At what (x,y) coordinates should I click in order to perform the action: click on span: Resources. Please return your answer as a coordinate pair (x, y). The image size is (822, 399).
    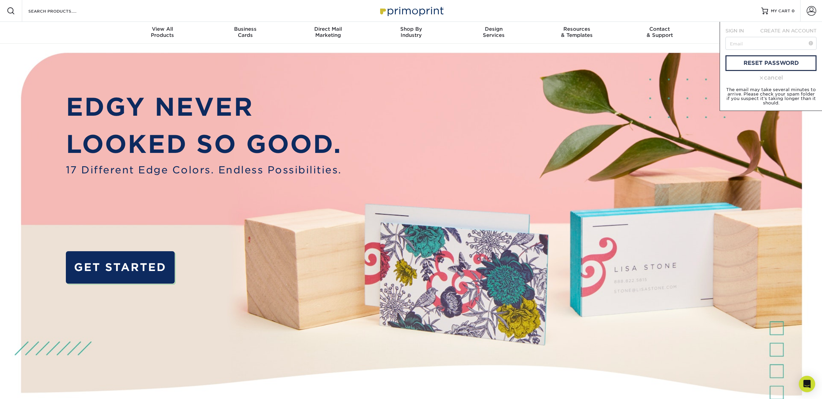
    Looking at the image, I should click on (577, 29).